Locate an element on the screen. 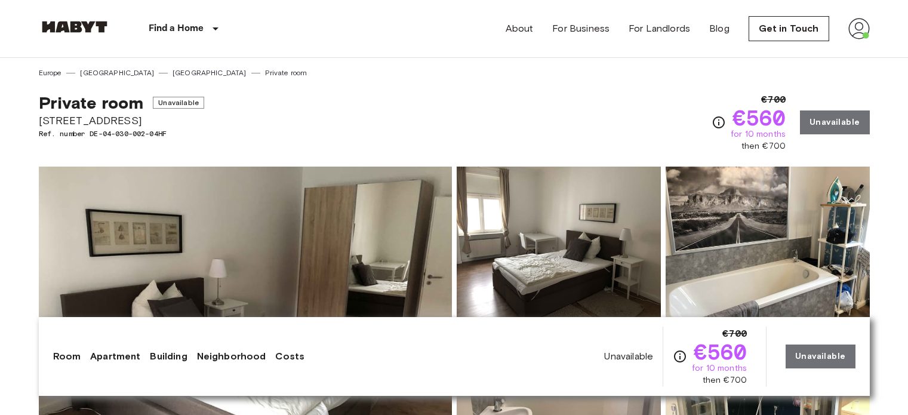 This screenshot has height=415, width=908. img: avatar is located at coordinates (859, 29).